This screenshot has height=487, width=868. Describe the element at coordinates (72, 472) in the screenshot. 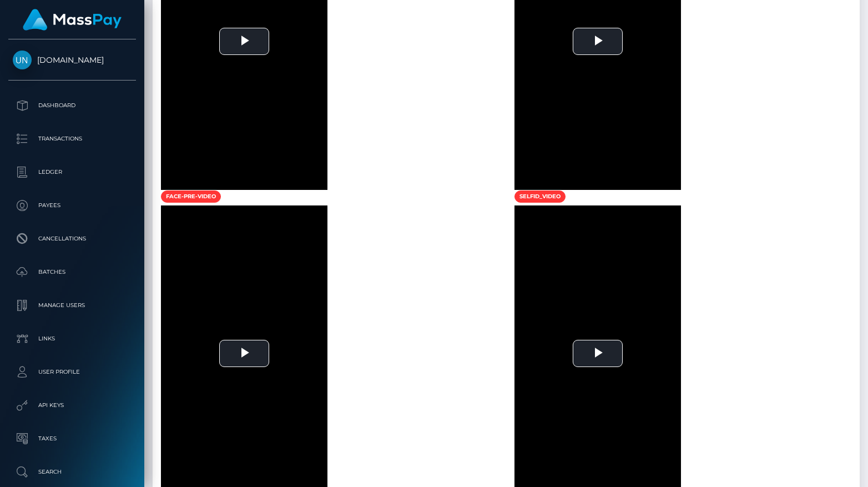

I see `p: Search` at that location.